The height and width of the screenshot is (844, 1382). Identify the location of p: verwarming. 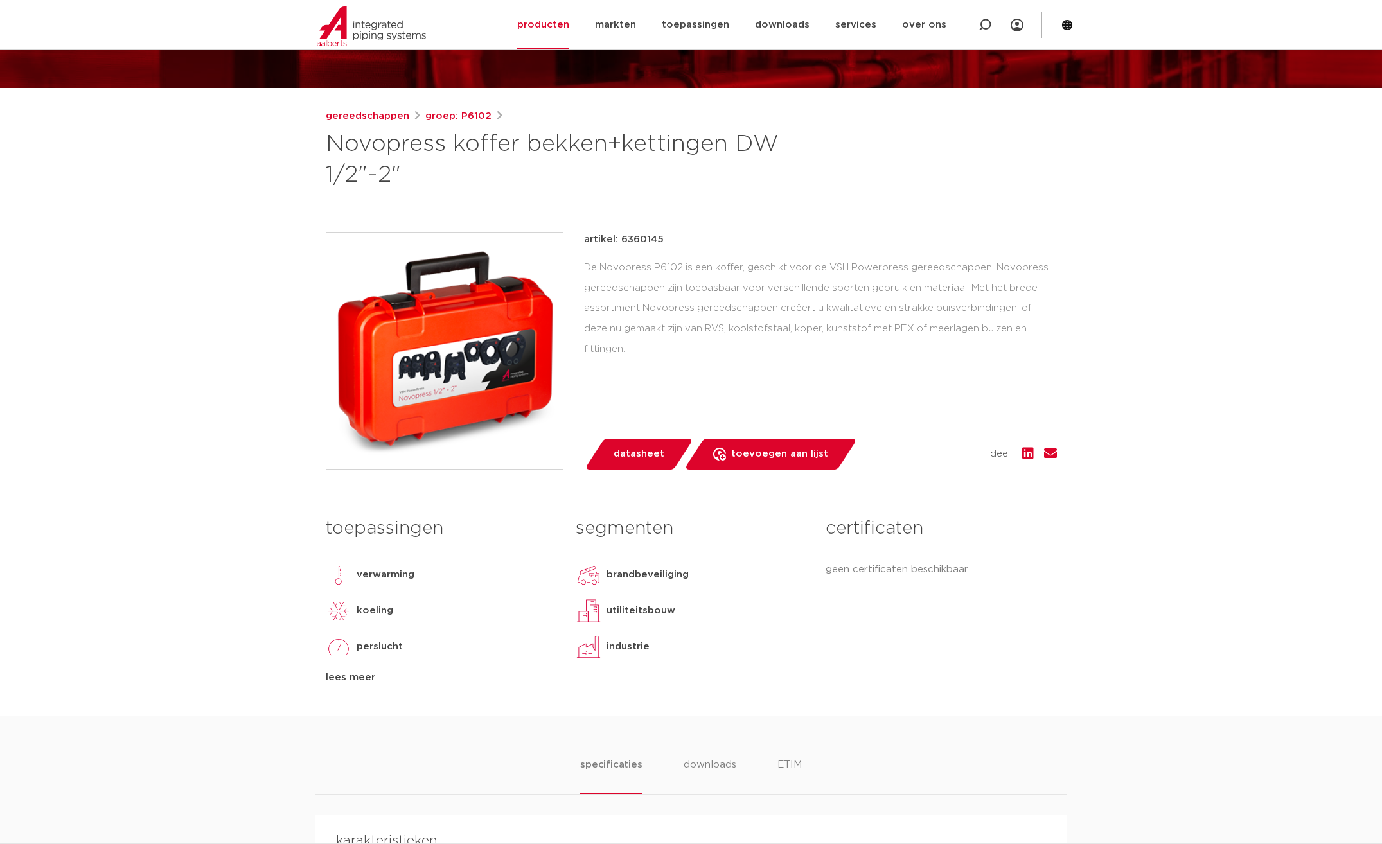
(386, 575).